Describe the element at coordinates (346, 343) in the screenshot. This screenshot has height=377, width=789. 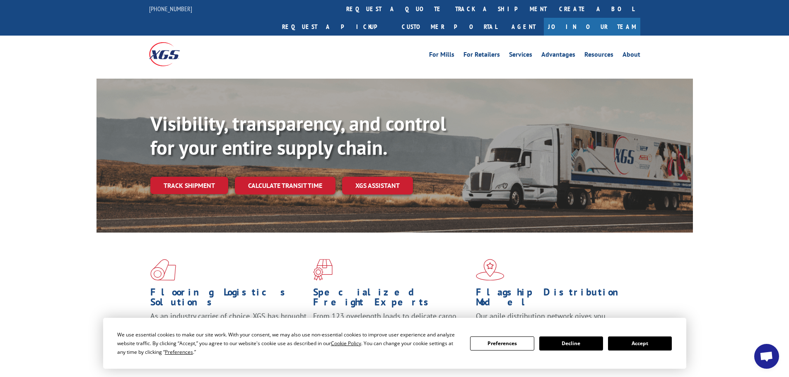
I see `span: Cookie Policy` at that location.